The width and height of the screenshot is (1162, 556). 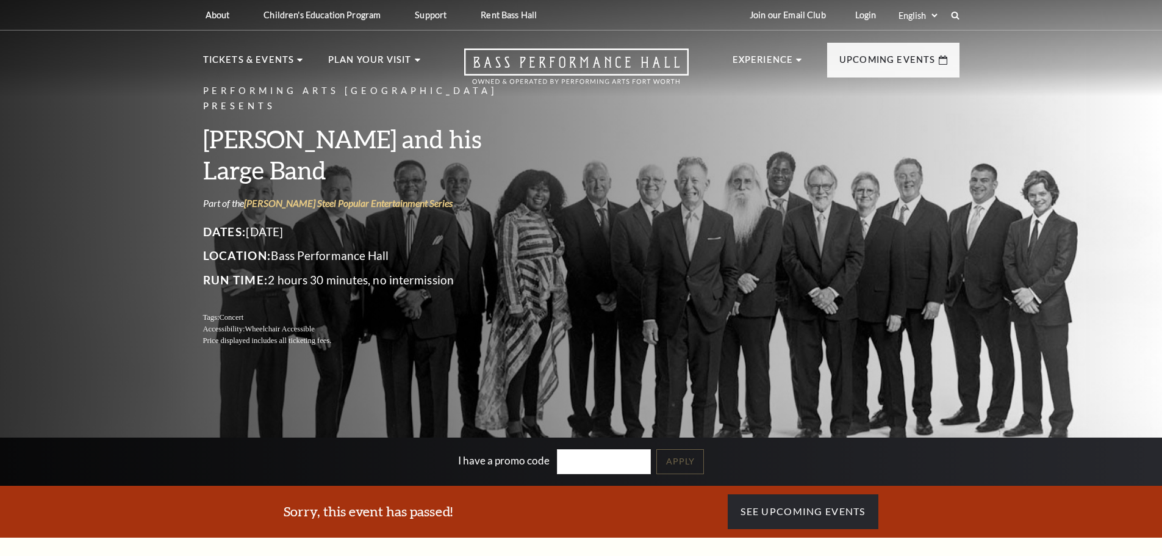 I want to click on span: Run Time:, so click(x=235, y=279).